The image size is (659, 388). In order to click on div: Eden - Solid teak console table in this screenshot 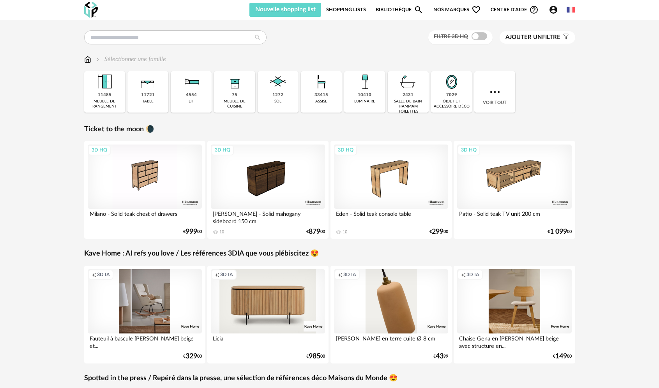, I will do `click(391, 217)`.